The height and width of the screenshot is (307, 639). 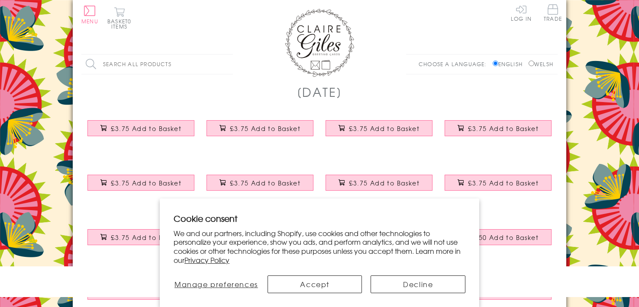 What do you see at coordinates (498, 241) in the screenshot?
I see `a: Mother's Day Card, Call for Love, Press for Champagne £3.50 Add to Basket` at bounding box center [498, 241].